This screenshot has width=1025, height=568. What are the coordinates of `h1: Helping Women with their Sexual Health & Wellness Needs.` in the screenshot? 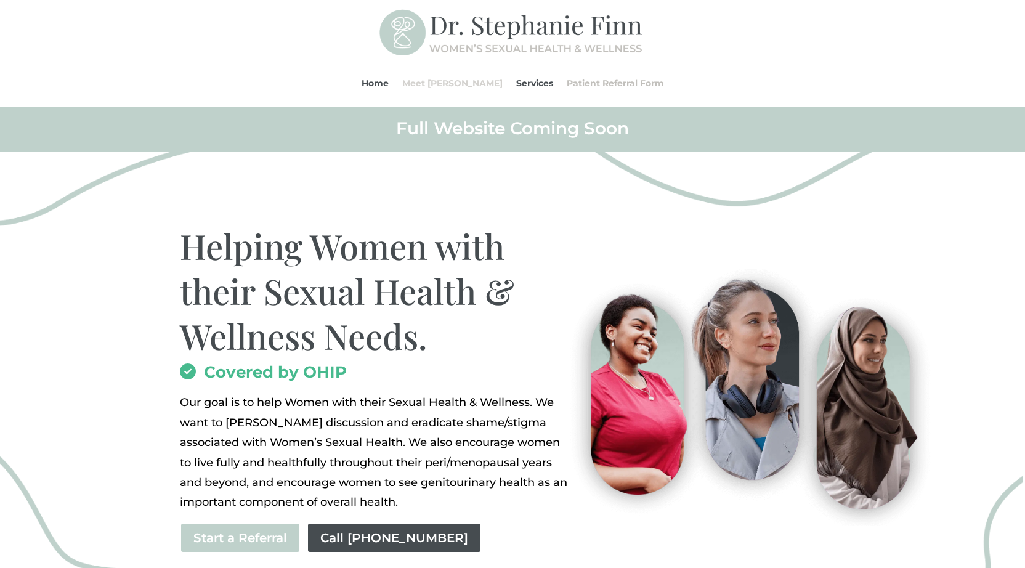 It's located at (375, 294).